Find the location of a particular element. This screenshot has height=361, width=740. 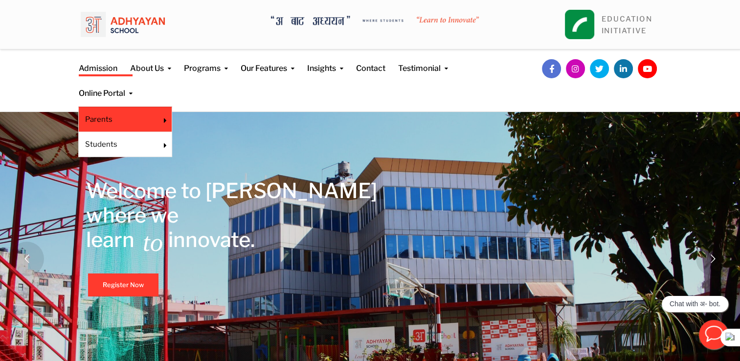

rs-layer: innovate. is located at coordinates (211, 240).